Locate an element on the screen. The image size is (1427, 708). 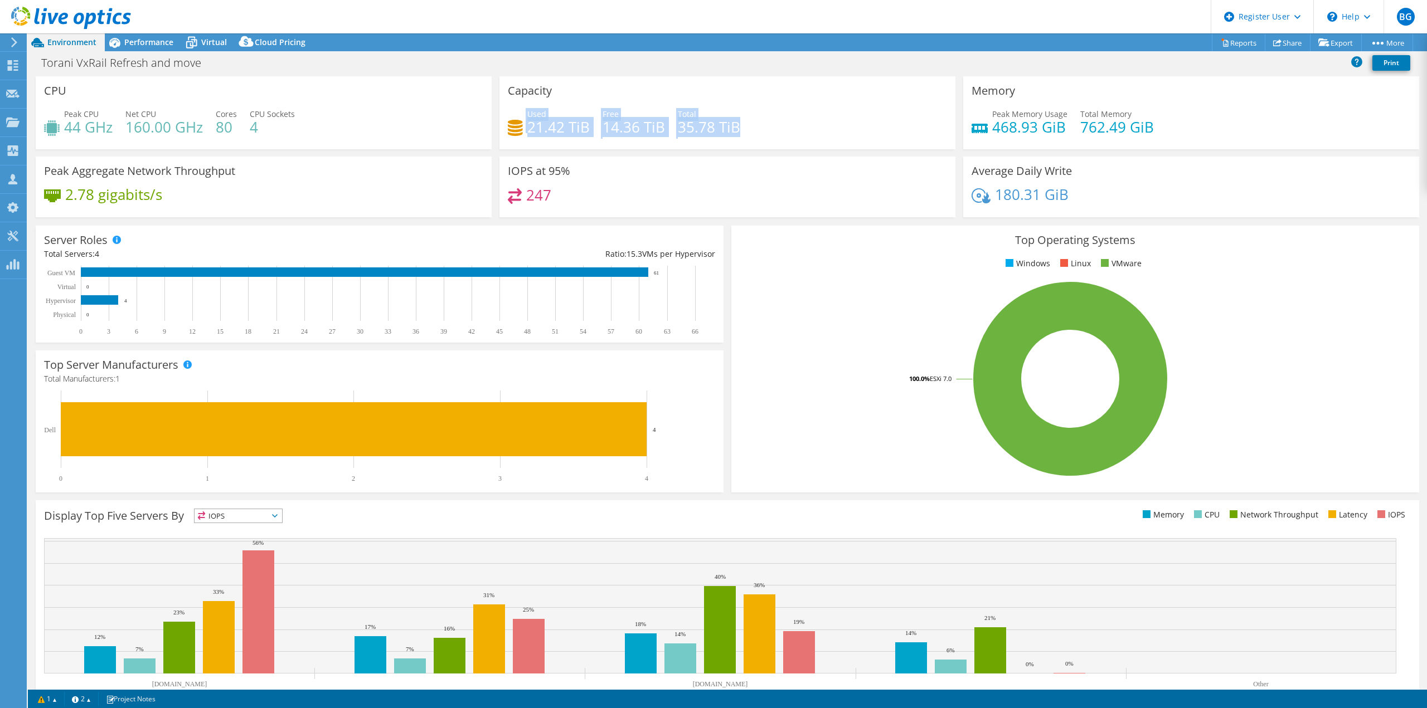
h4: 468.93 GiB is located at coordinates (1030, 127).